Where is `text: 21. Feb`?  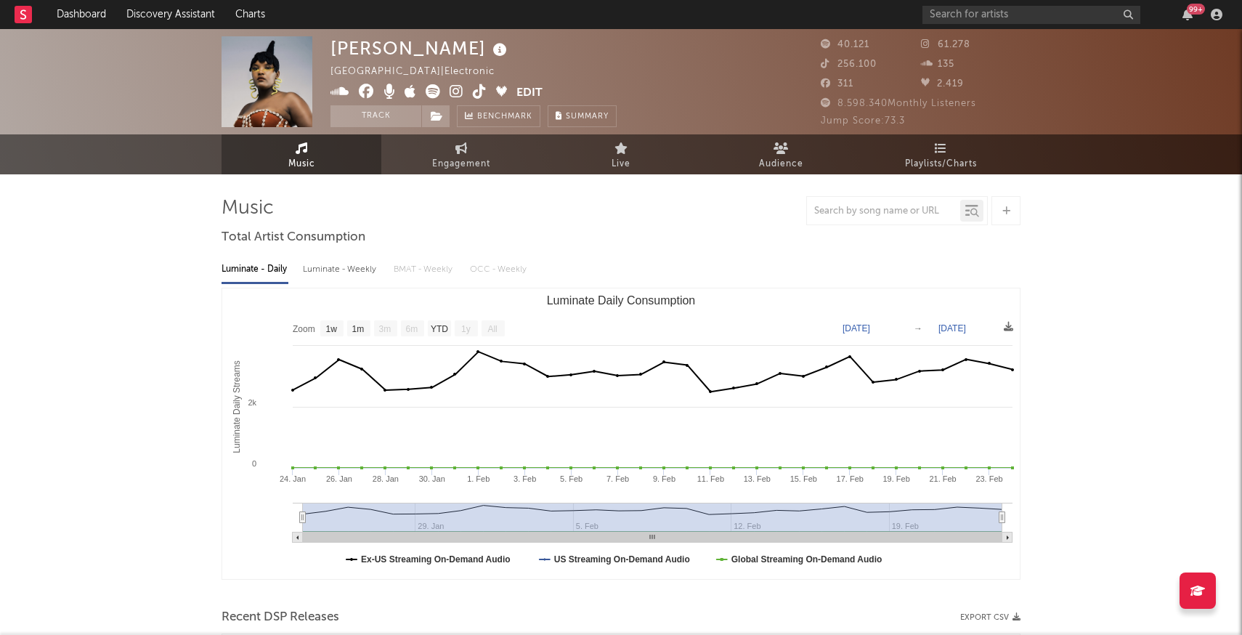 text: 21. Feb is located at coordinates (942, 479).